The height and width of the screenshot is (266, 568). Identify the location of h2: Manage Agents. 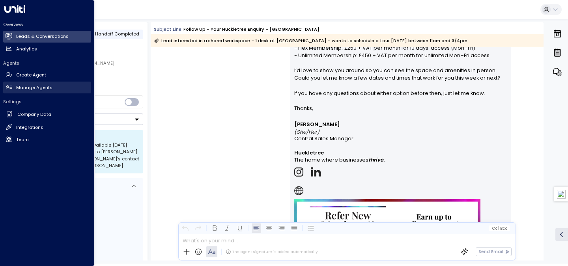
(34, 88).